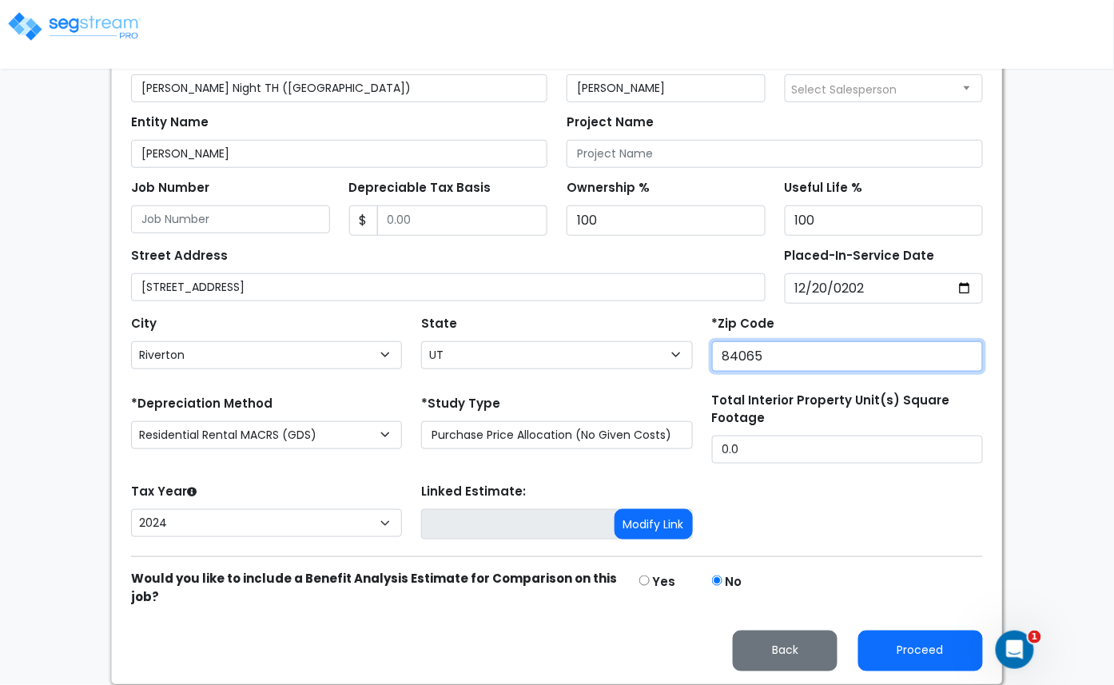 This screenshot has width=1114, height=685. Describe the element at coordinates (463, 221) in the screenshot. I see `input: 0.00` at that location.